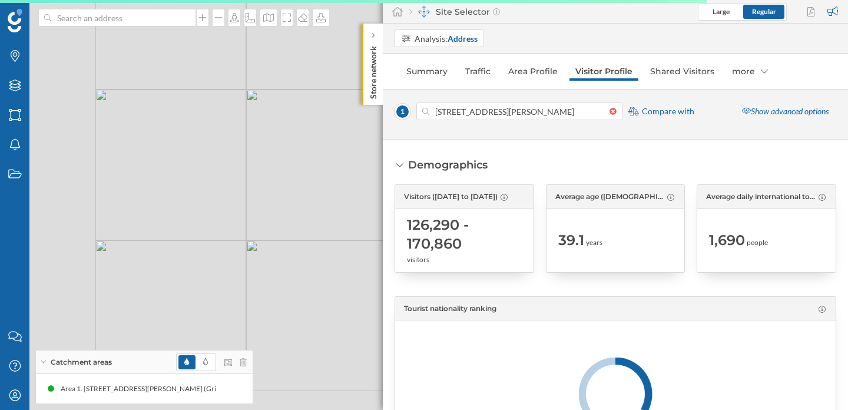  I want to click on a: Traffic, so click(478, 71).